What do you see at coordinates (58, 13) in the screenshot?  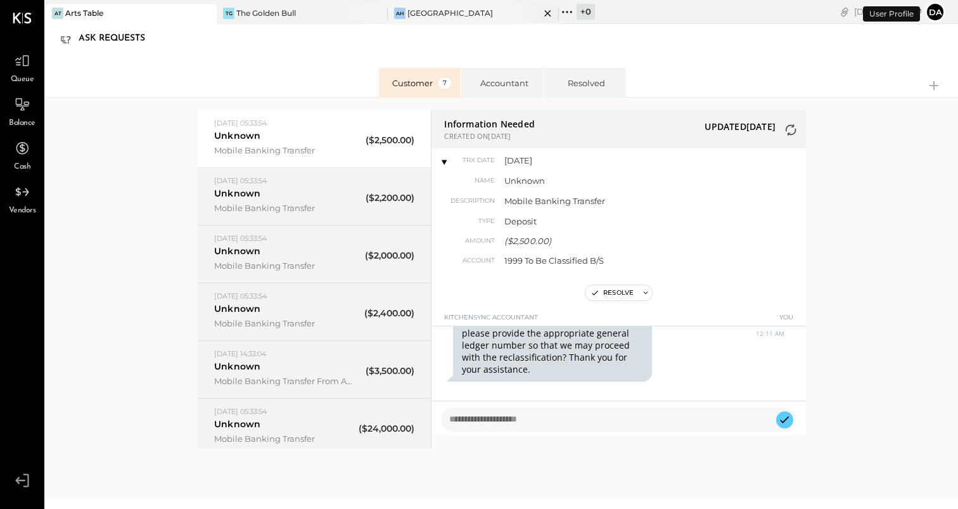 I see `div: AT` at bounding box center [58, 13].